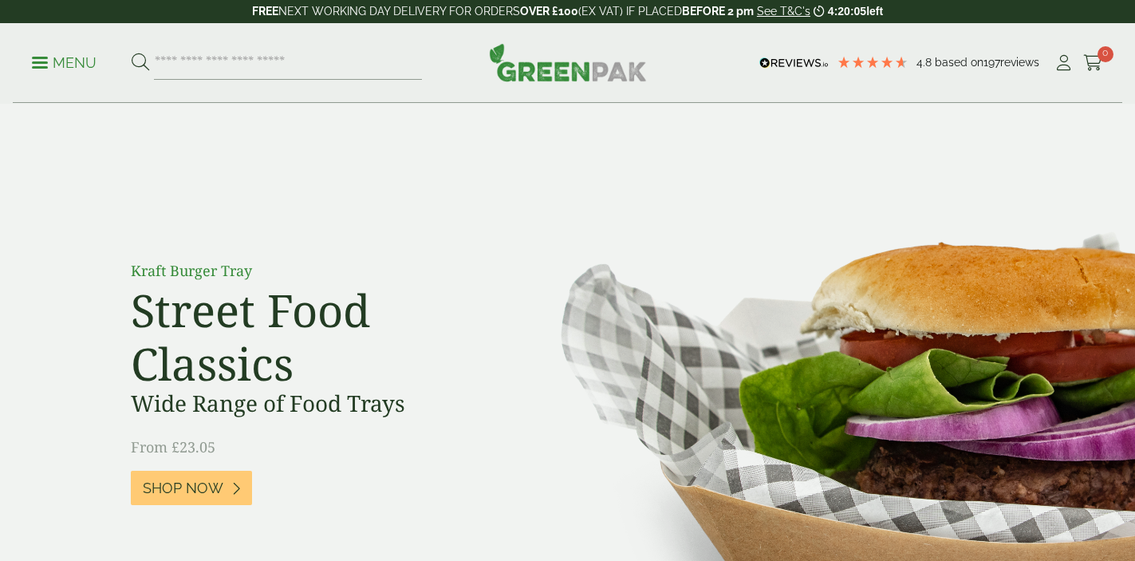 This screenshot has width=1135, height=561. I want to click on span: From £23.05, so click(173, 447).